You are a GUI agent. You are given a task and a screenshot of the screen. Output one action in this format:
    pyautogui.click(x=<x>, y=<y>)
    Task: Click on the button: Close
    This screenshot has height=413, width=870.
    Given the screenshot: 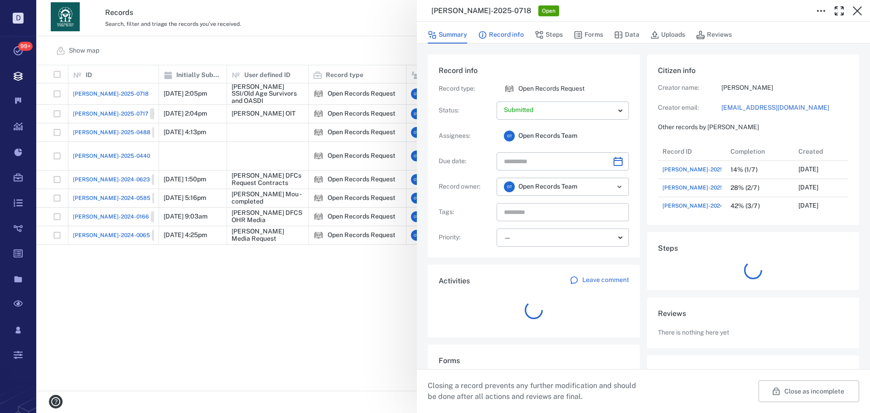 What is the action you would take?
    pyautogui.click(x=857, y=11)
    